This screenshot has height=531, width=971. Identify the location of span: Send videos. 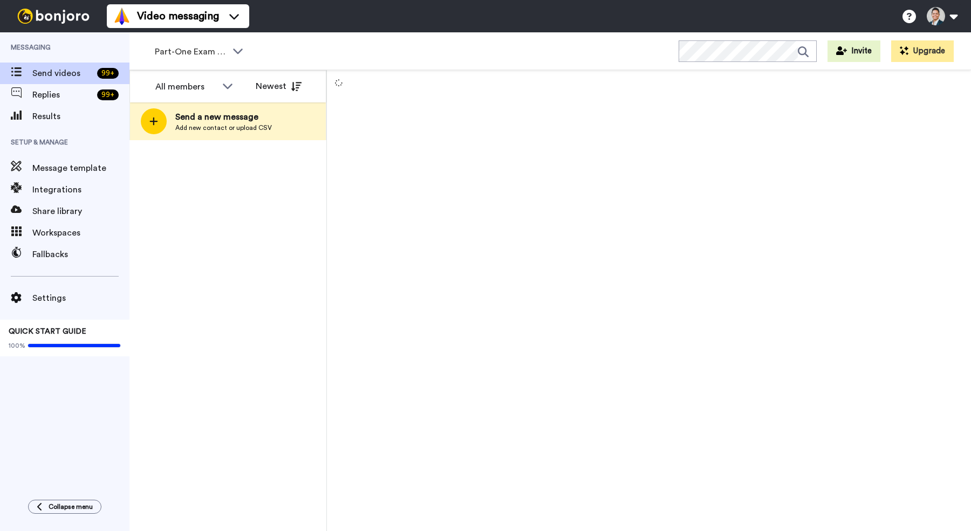
(63, 73).